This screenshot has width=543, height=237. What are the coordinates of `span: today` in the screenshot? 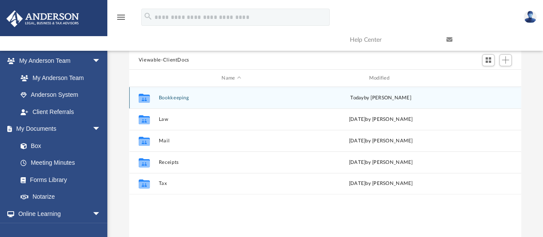 It's located at (357, 97).